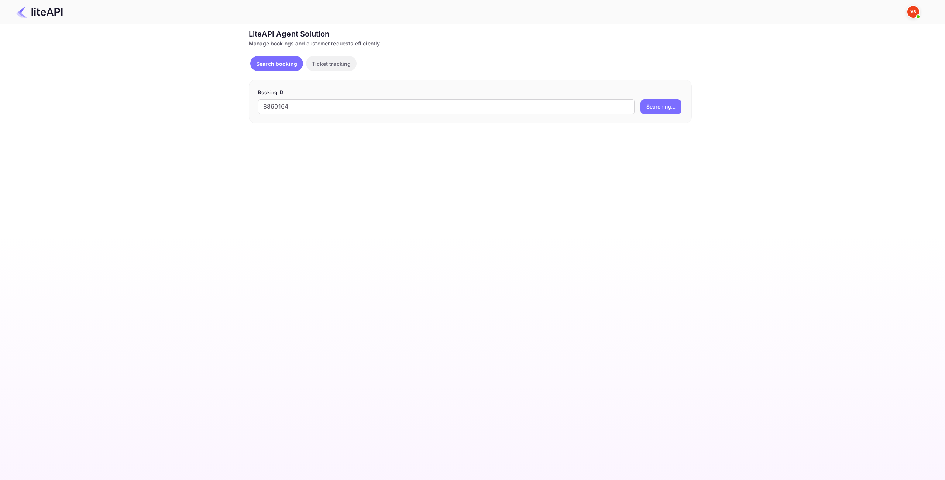 The width and height of the screenshot is (945, 480). I want to click on img: Yandex Support, so click(913, 12).